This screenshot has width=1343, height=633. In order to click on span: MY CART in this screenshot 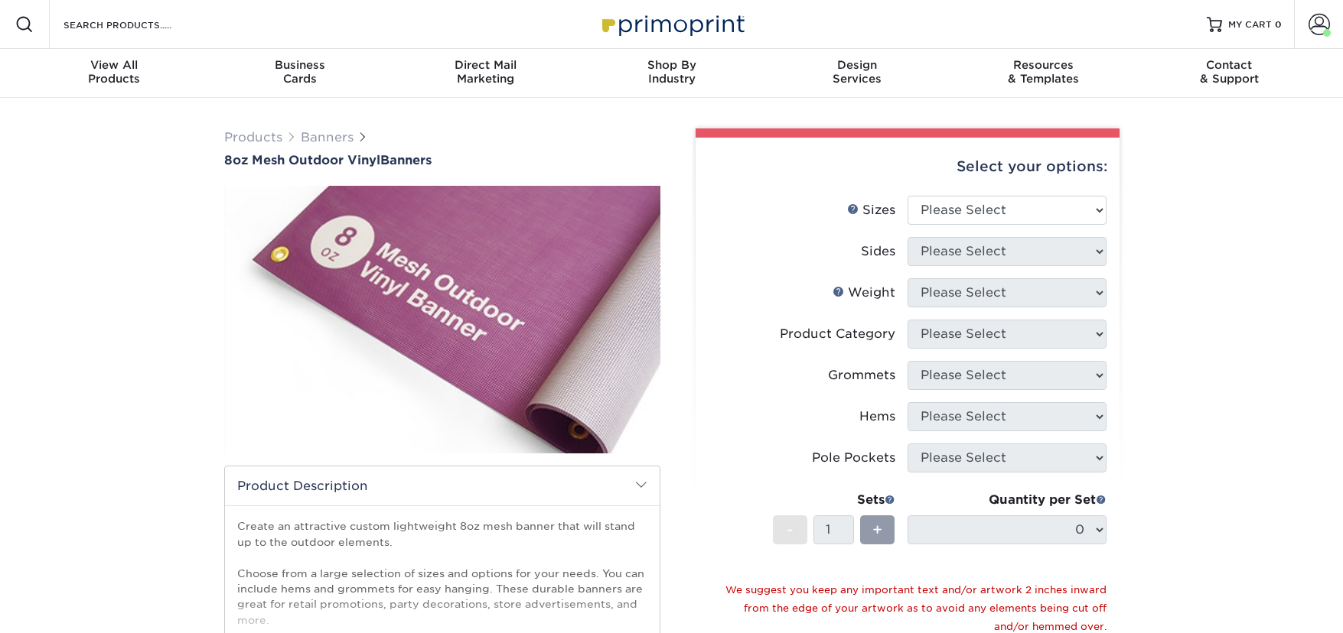, I will do `click(1249, 24)`.